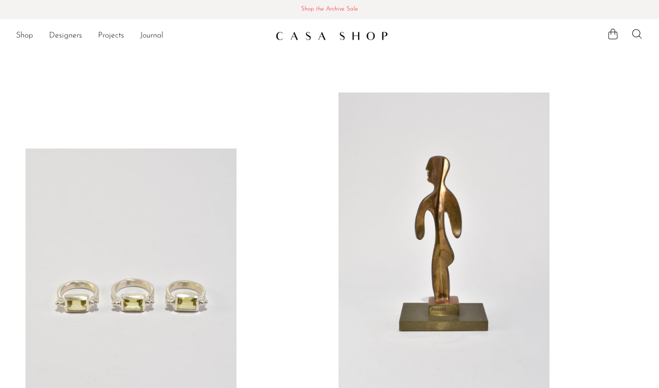  Describe the element at coordinates (152, 36) in the screenshot. I see `a: Journal` at that location.